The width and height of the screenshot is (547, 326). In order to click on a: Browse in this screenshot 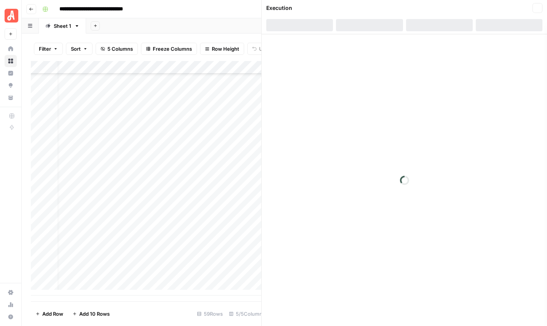, I will do `click(11, 61)`.